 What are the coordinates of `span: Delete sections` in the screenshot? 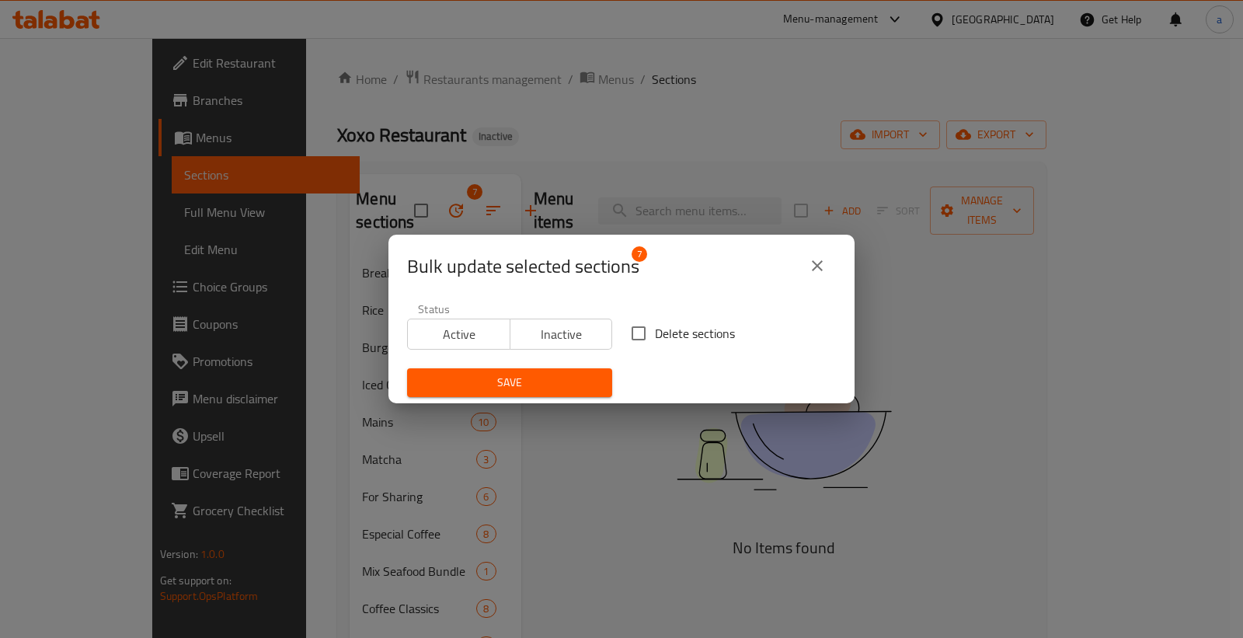 It's located at (694, 333).